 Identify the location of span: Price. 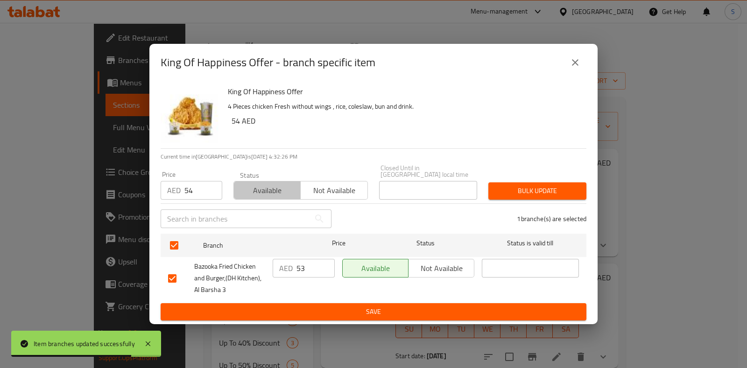
(339, 243).